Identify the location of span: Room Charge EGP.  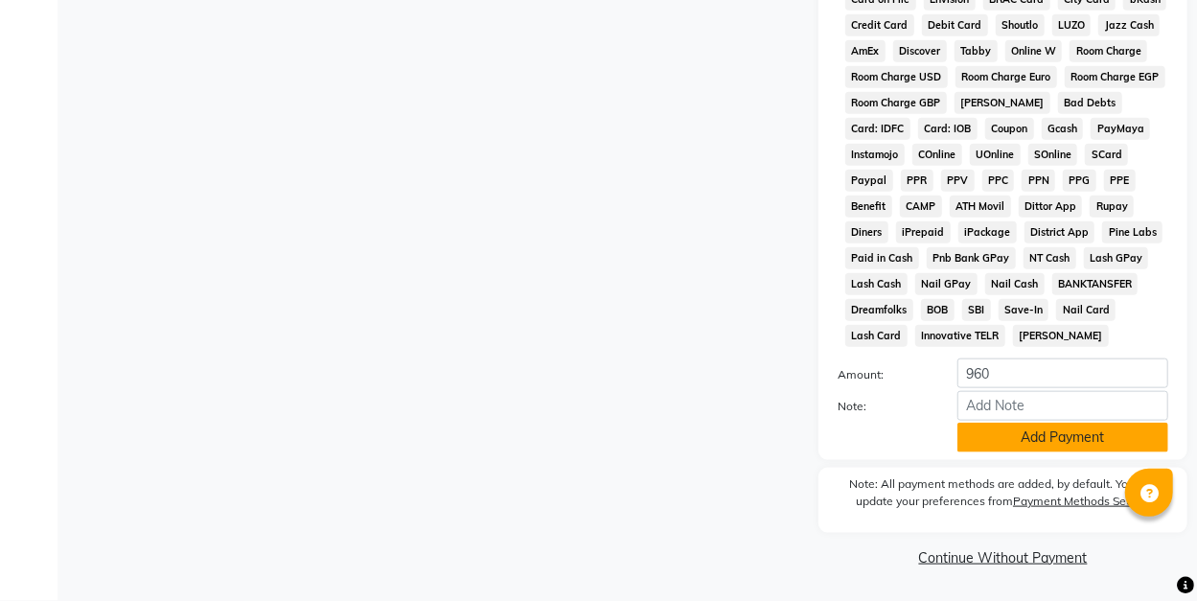
(1115, 77).